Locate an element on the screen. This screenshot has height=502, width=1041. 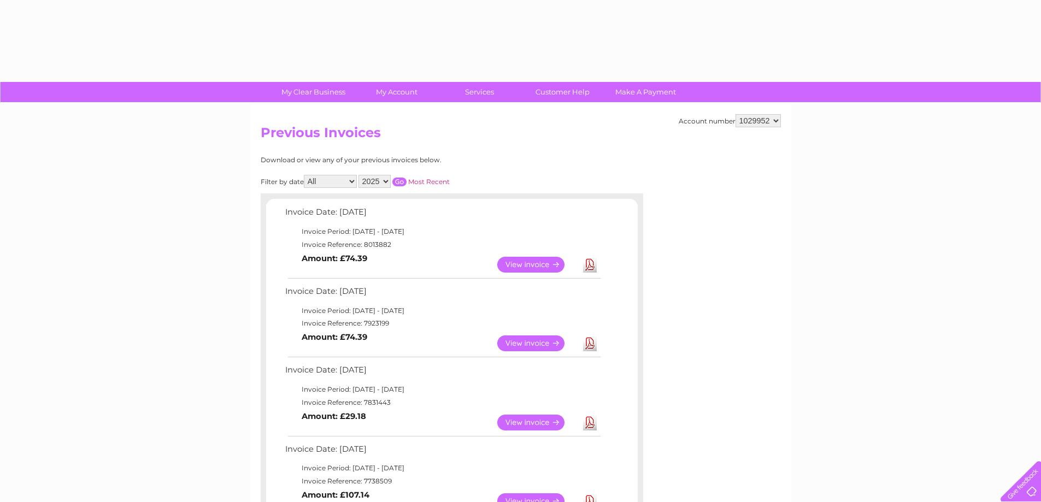
b: Amount: £29.18 is located at coordinates (334, 416).